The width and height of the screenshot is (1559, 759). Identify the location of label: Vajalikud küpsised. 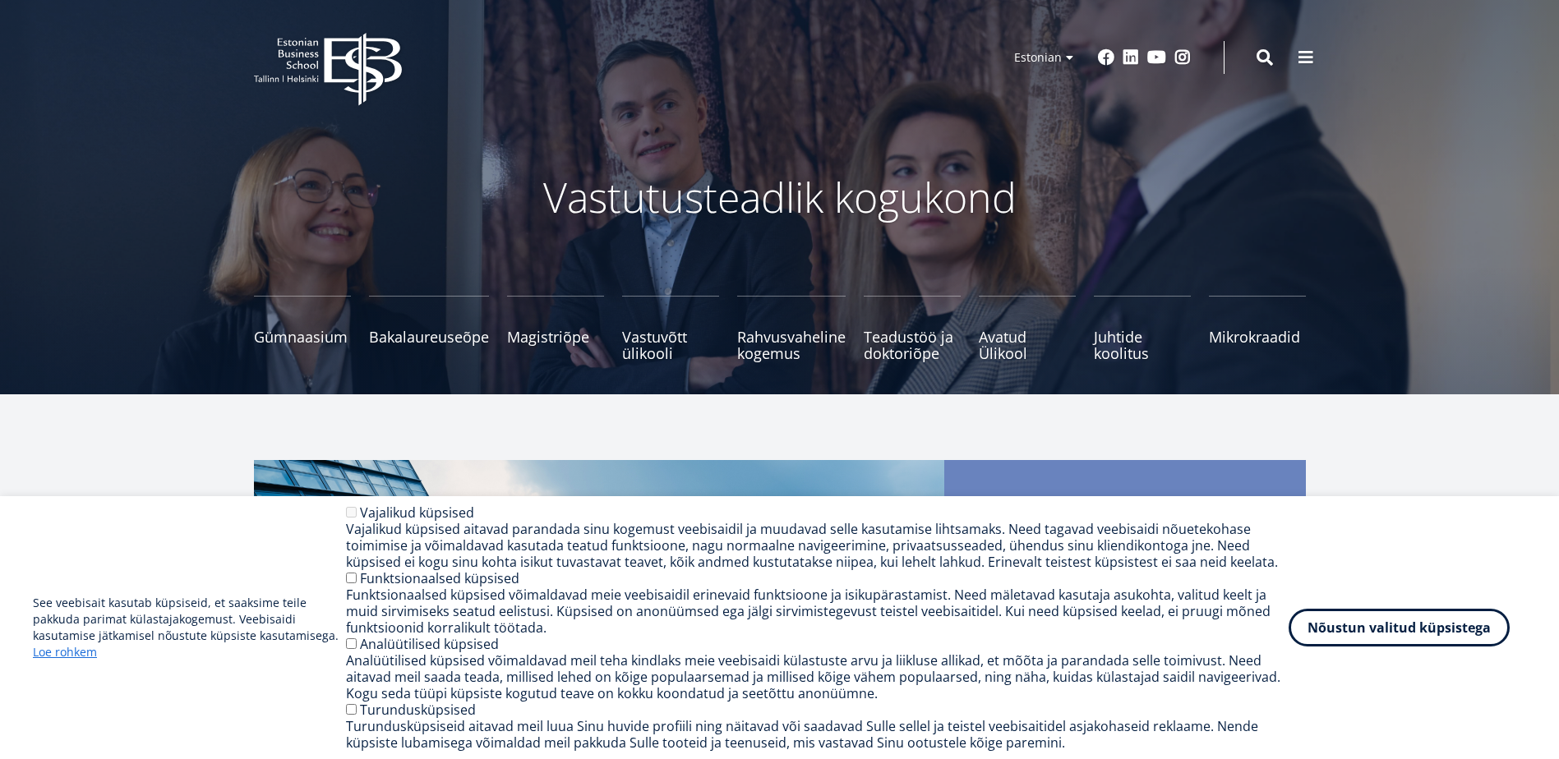
(417, 513).